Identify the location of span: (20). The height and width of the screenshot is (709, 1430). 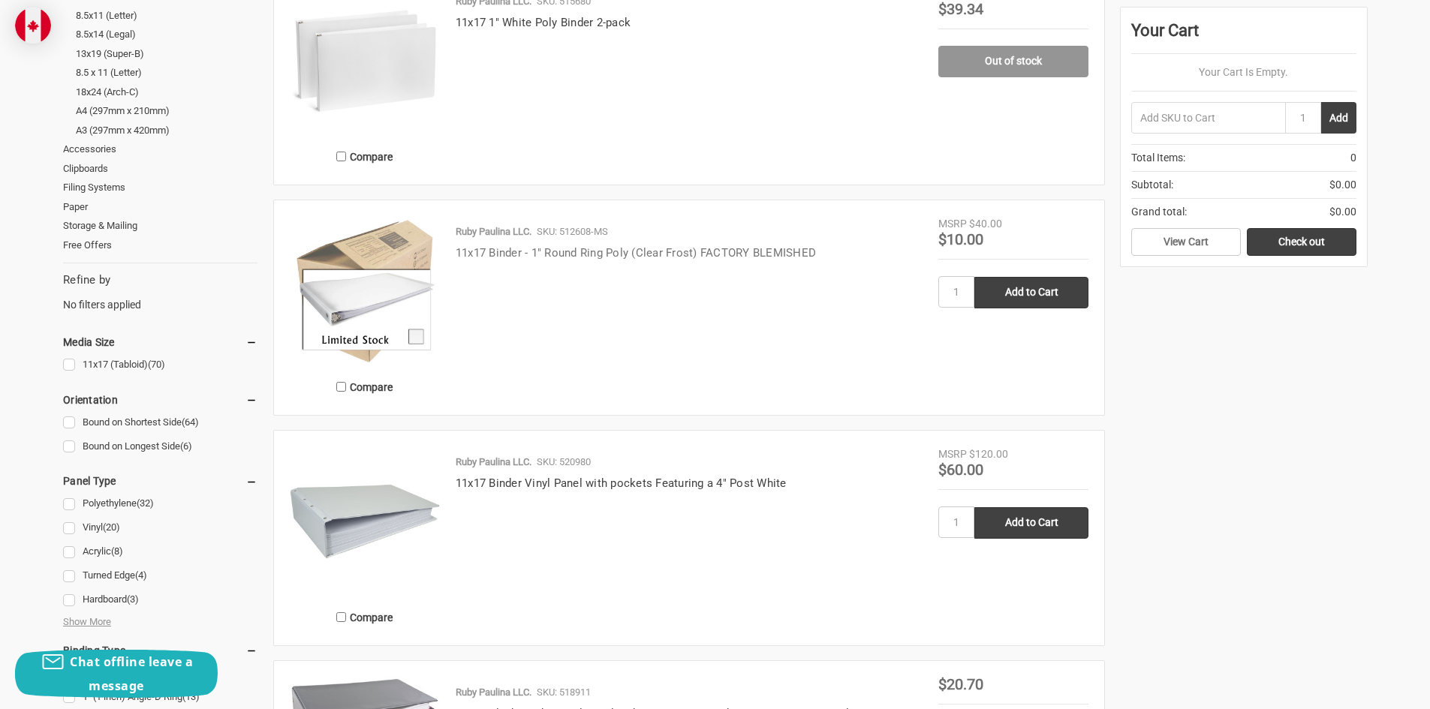
(111, 527).